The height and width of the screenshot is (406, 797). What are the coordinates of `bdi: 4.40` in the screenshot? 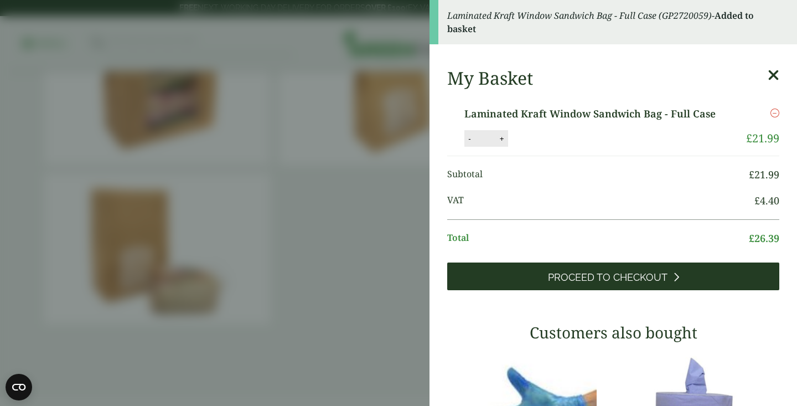 It's located at (767, 200).